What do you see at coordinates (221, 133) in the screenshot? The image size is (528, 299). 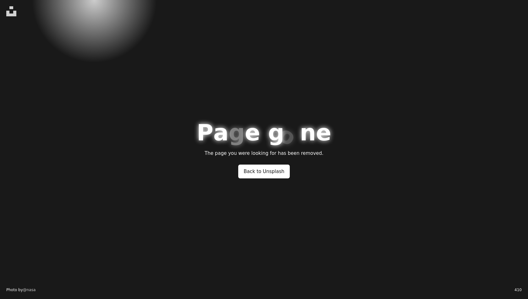 I see `span: a` at bounding box center [221, 133].